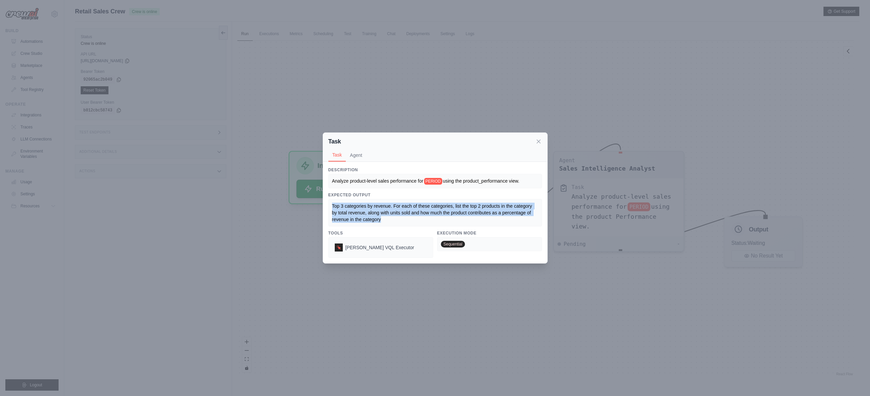 This screenshot has width=870, height=396. Describe the element at coordinates (481, 181) in the screenshot. I see `span: using the product_performance view.` at that location.